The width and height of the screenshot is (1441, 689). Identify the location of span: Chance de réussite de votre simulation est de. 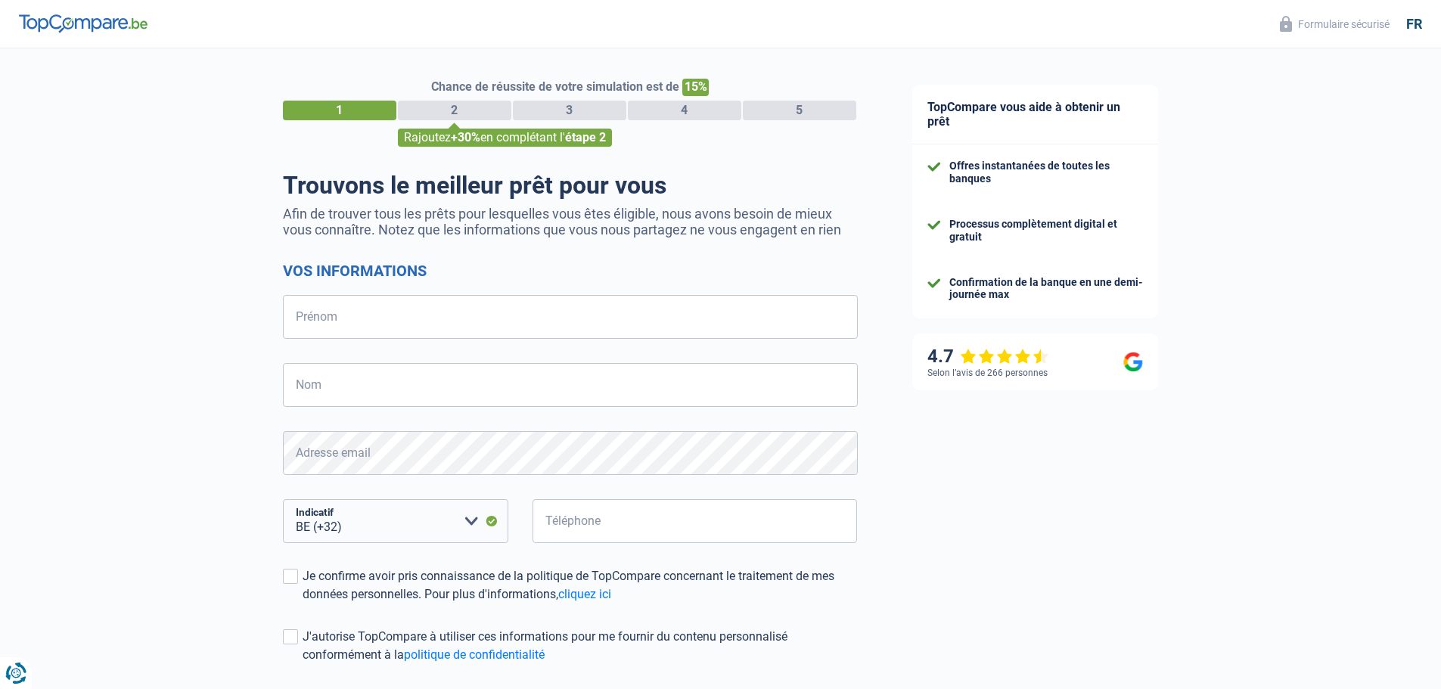
(555, 86).